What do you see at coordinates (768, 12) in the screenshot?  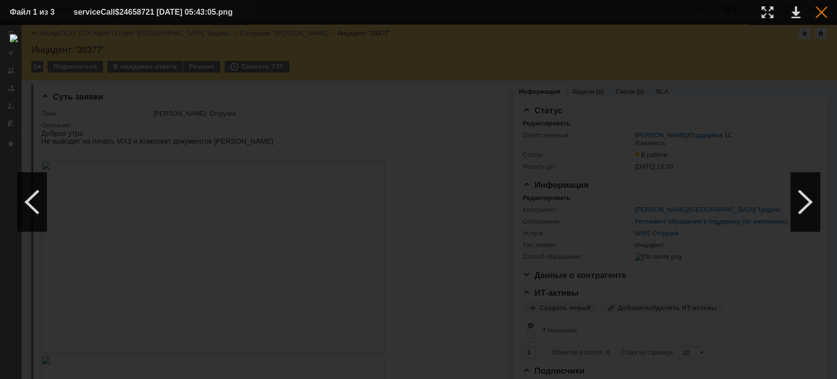 I see `div: Увеличить масштаб` at bounding box center [768, 12].